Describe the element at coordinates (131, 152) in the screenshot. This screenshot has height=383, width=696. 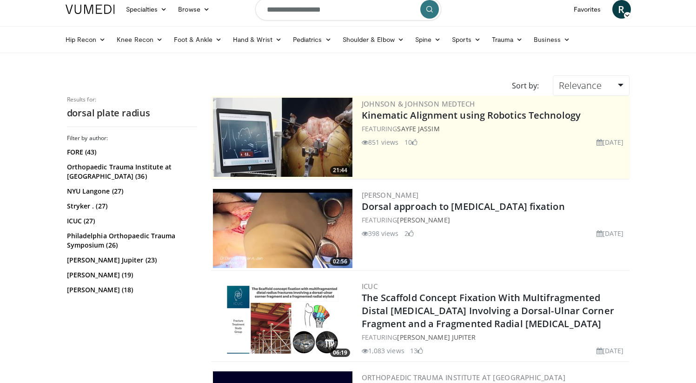
I see `a: FORE (43)` at that location.